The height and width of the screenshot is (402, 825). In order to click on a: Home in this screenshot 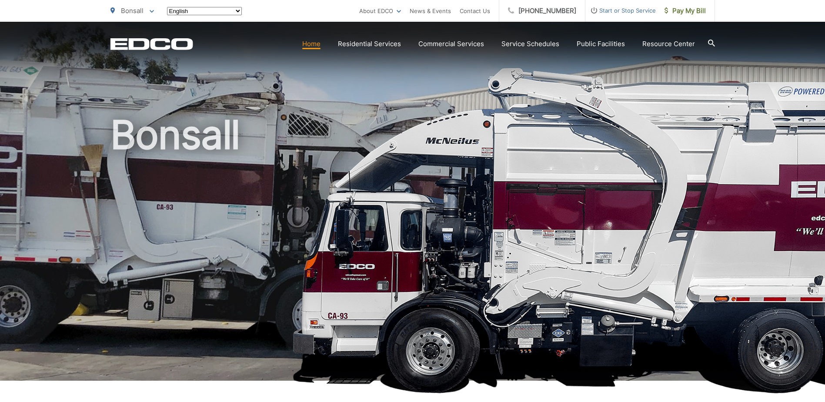, I will do `click(311, 44)`.